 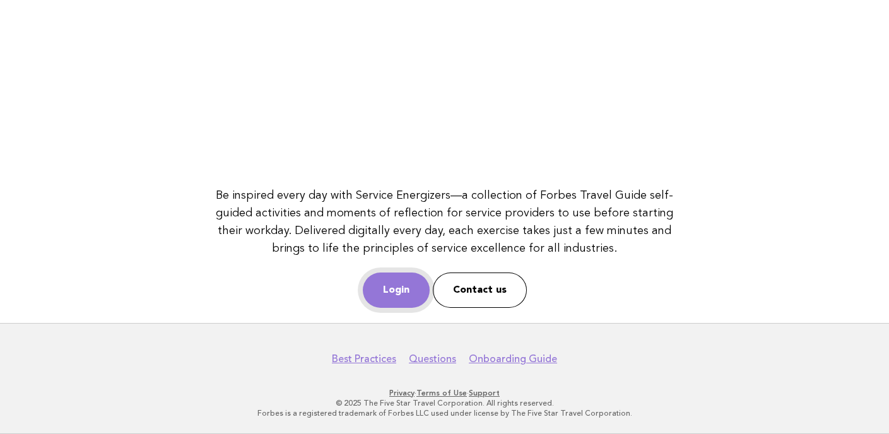 I want to click on a: Questions, so click(x=432, y=359).